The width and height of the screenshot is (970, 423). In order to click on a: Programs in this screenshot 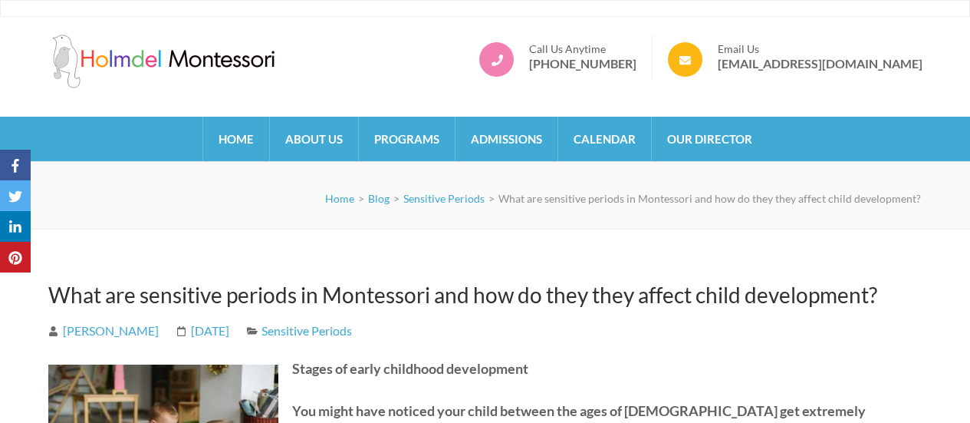, I will do `click(407, 139)`.